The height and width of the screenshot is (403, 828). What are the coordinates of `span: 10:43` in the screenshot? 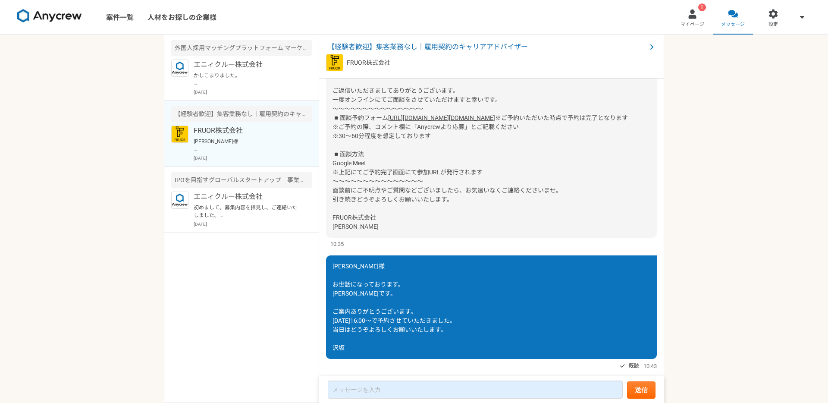 It's located at (650, 366).